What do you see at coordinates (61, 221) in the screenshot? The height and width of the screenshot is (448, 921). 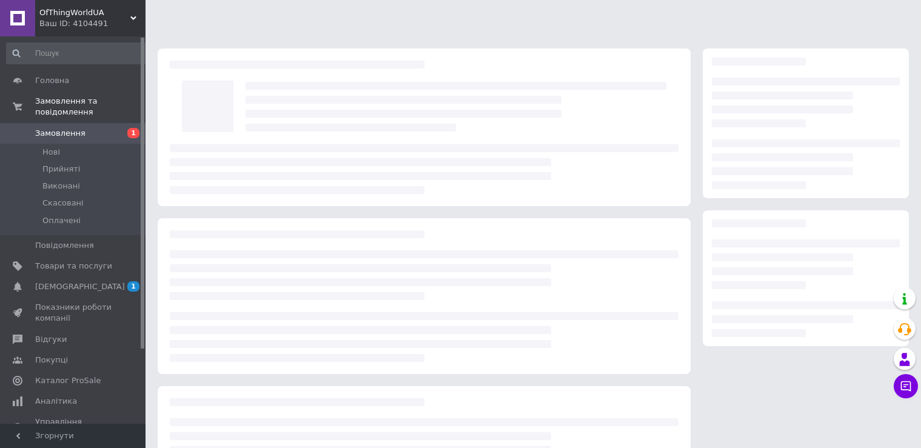 I see `span: Оплачені` at bounding box center [61, 221].